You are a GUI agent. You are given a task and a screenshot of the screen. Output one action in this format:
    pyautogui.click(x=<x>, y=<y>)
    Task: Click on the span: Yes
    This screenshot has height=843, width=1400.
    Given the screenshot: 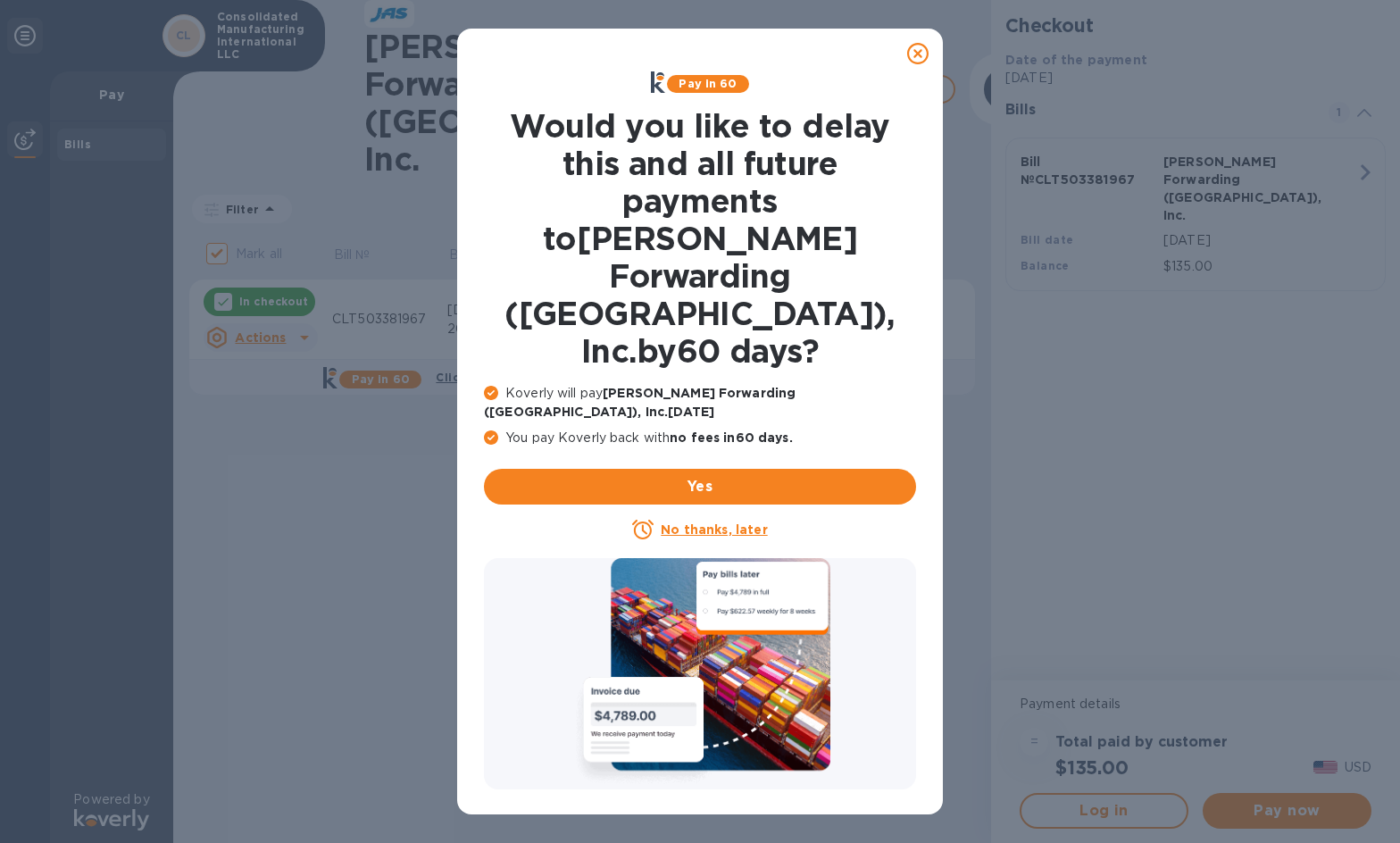 What is the action you would take?
    pyautogui.click(x=700, y=487)
    